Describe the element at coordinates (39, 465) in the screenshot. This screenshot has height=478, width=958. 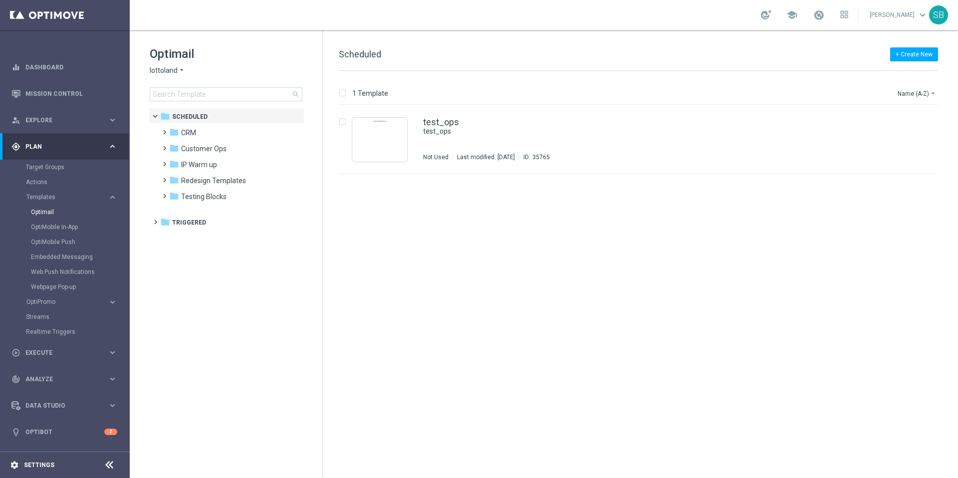
I see `a: Settings` at that location.